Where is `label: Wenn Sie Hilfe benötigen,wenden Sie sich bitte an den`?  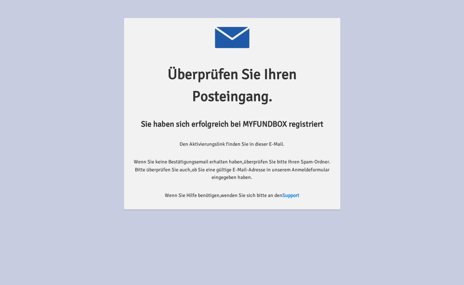
label: Wenn Sie Hilfe benötigen,wenden Sie sich bitte an den is located at coordinates (232, 195).